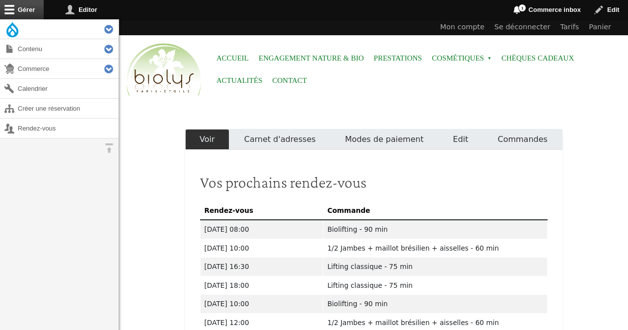 The height and width of the screenshot is (330, 628). I want to click on td: 1/2 Jambes + maillot brésilien + aisselles - 60 min, so click(435, 248).